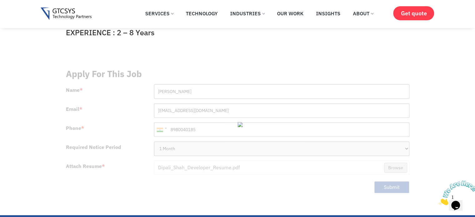 This screenshot has height=217, width=475. Describe the element at coordinates (250, 125) in the screenshot. I see `img: loader.gif` at that location.